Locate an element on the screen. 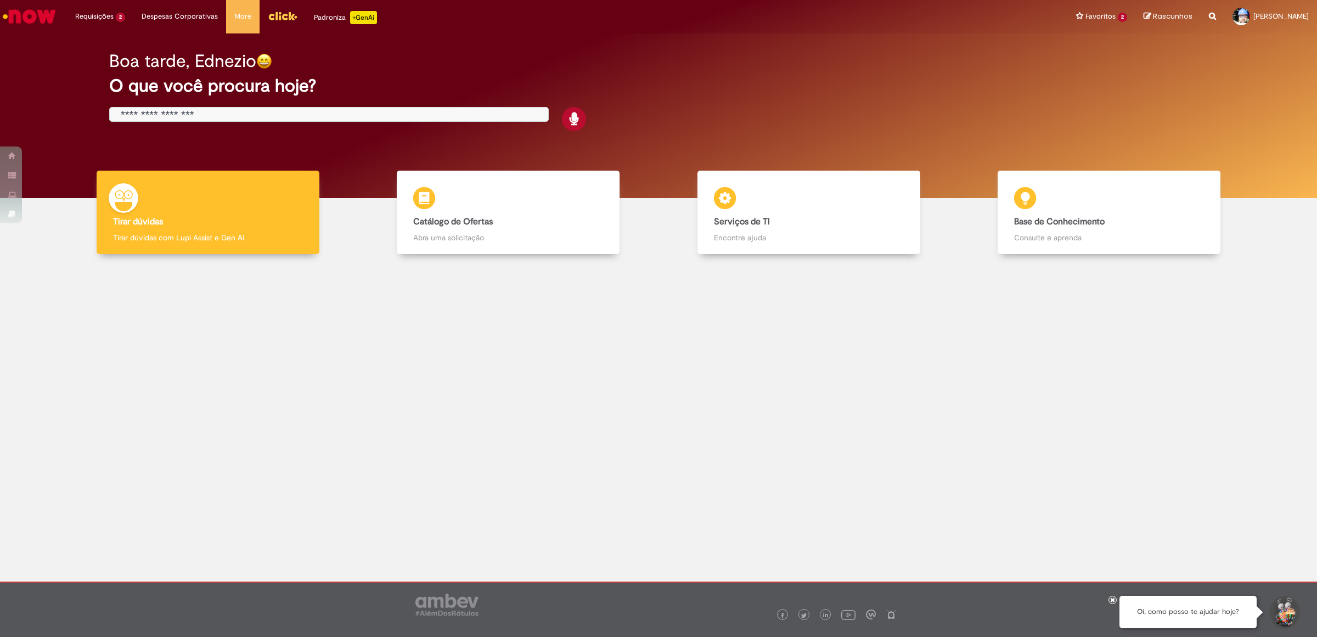 This screenshot has width=1317, height=637. a: Rascunhos is located at coordinates (1168, 16).